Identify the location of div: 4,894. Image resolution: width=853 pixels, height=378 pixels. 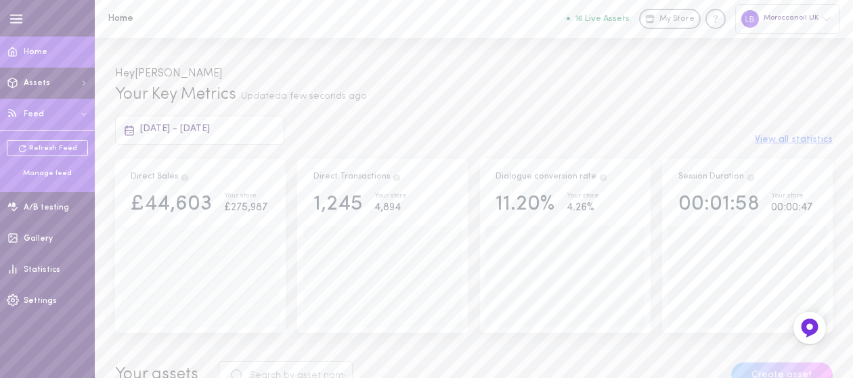
(391, 208).